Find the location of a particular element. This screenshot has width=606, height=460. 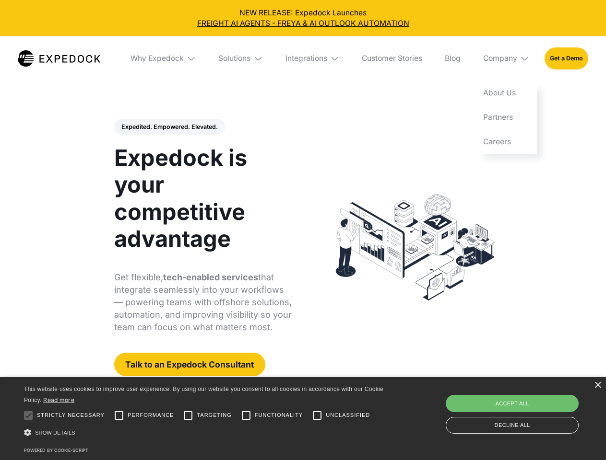

a: Read more is located at coordinates (58, 400).